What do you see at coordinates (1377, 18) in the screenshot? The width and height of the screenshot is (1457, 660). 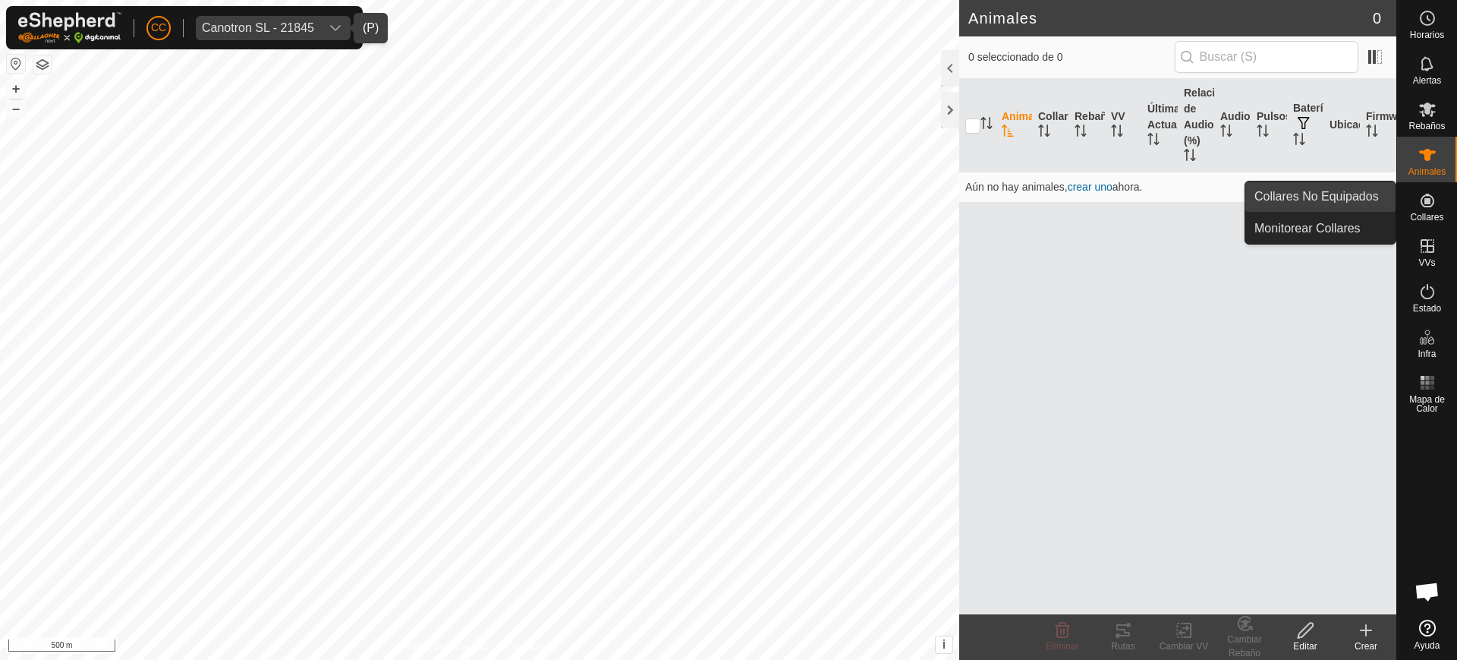 I see `span: 0` at bounding box center [1377, 18].